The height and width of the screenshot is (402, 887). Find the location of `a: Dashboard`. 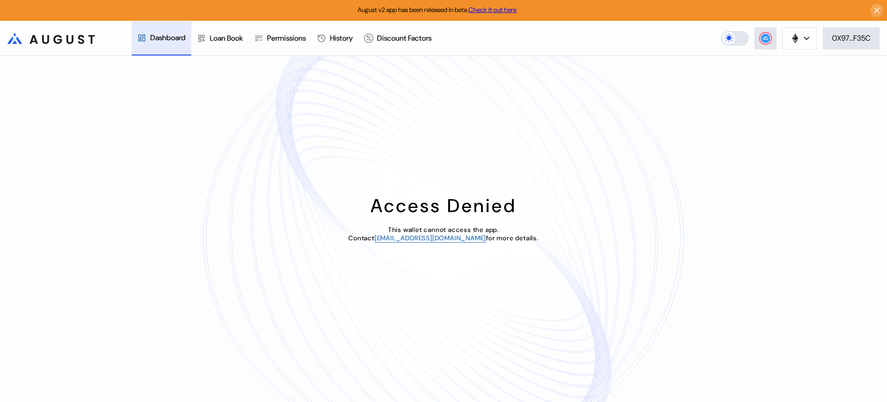

a: Dashboard is located at coordinates (161, 38).